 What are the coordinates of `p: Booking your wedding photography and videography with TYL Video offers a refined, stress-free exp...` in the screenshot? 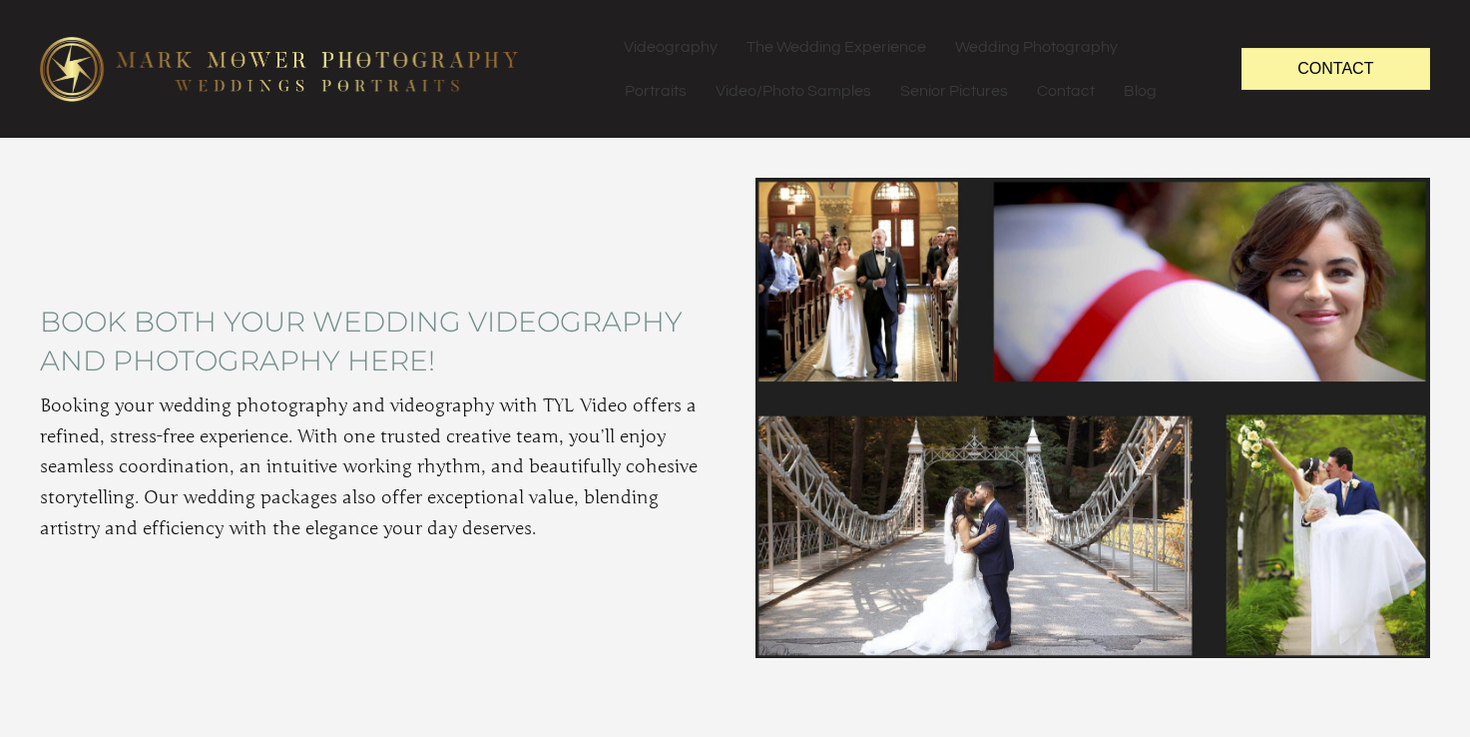 It's located at (377, 466).